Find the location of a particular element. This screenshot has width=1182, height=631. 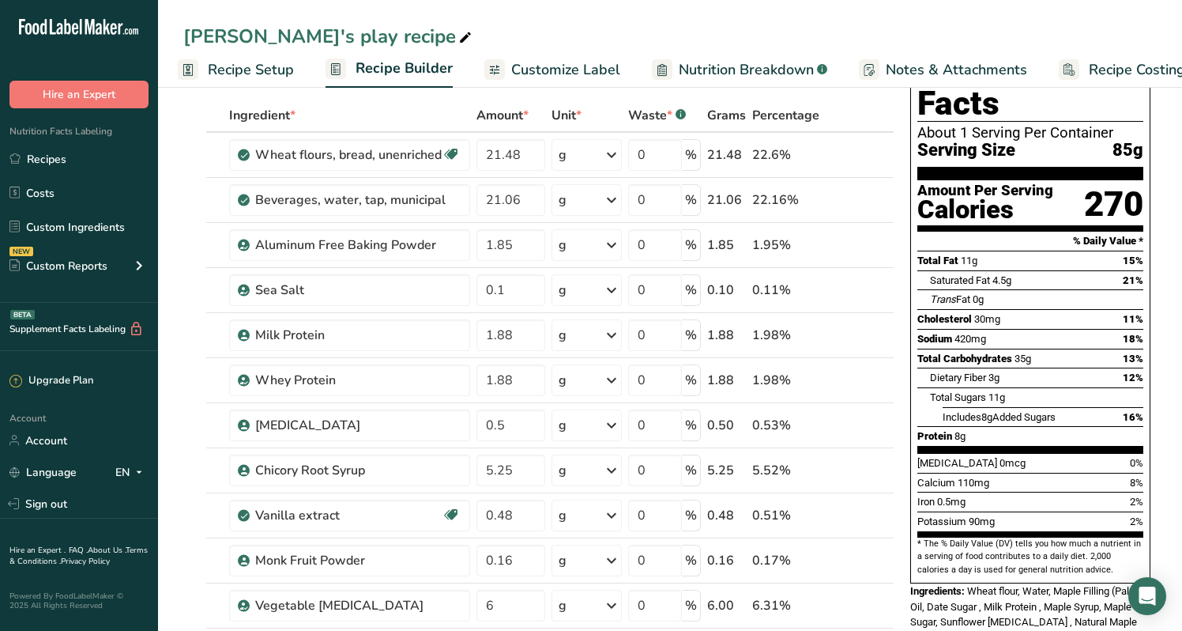

div: Chicory Root Syrup is located at coordinates (354, 470).